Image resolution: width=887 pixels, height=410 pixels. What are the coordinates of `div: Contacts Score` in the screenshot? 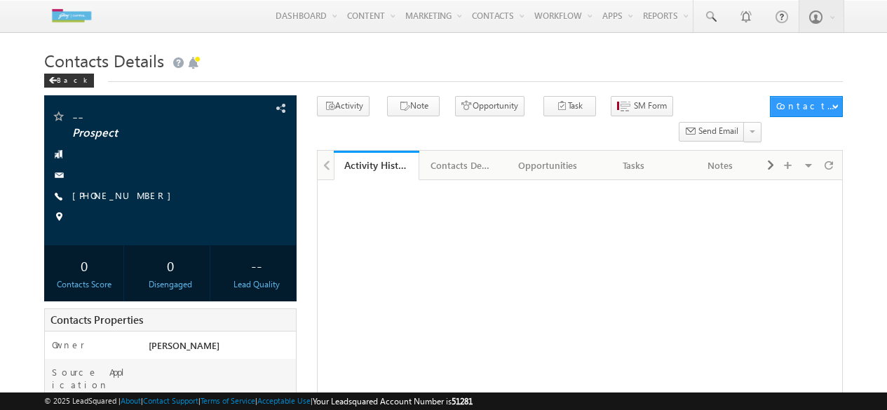 It's located at (83, 285).